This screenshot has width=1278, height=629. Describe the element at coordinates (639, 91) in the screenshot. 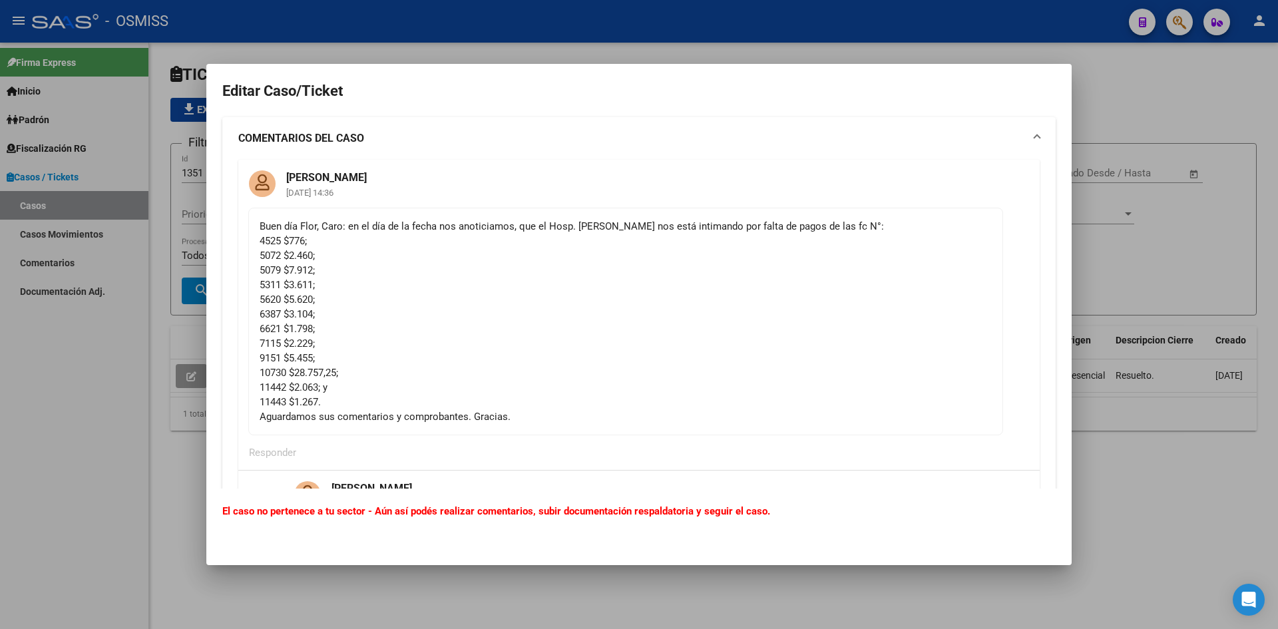

I see `h2: Editar Caso/Ticket` at that location.